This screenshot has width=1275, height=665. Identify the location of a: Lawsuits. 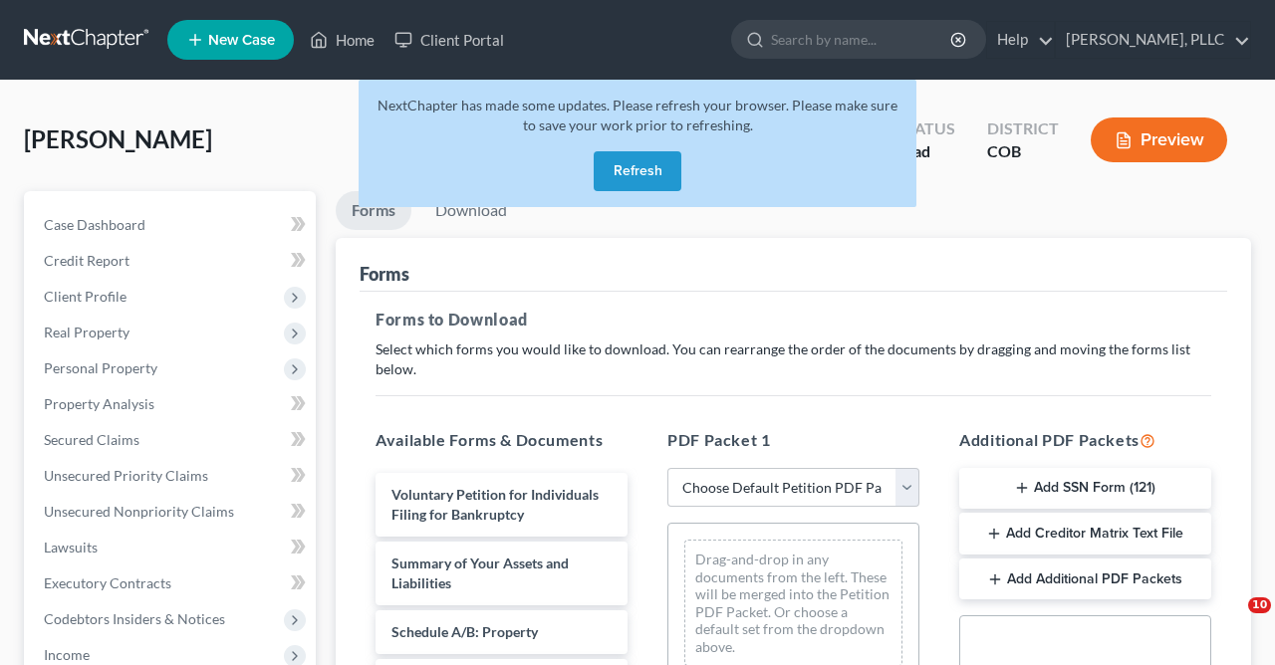
(171, 548).